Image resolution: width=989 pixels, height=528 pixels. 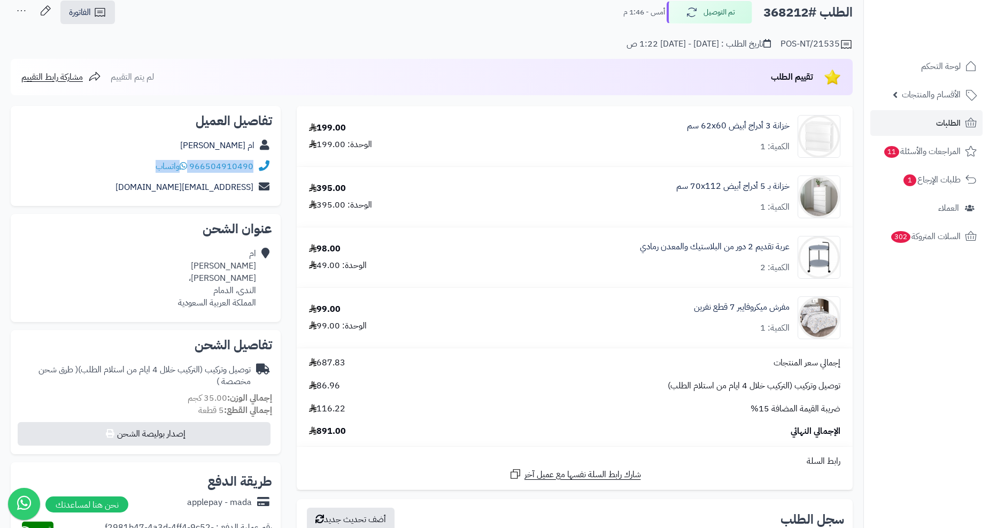 What do you see at coordinates (949, 123) in the screenshot?
I see `span: الطلبات` at bounding box center [949, 123].